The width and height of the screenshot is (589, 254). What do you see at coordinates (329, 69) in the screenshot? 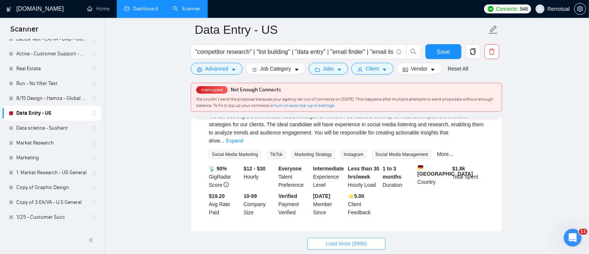
I see `button: folderJobscaret-down` at bounding box center [329, 69].